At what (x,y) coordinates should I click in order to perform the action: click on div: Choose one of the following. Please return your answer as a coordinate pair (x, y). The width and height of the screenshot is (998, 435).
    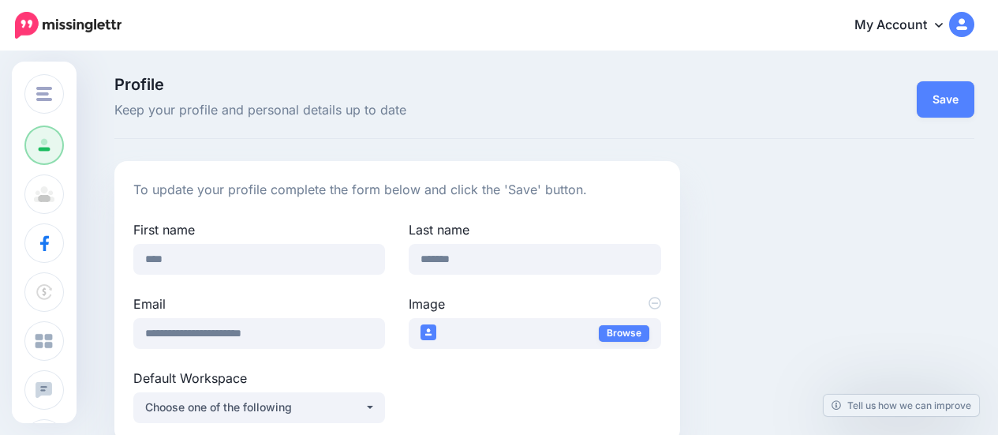
    Looking at the image, I should click on (255, 407).